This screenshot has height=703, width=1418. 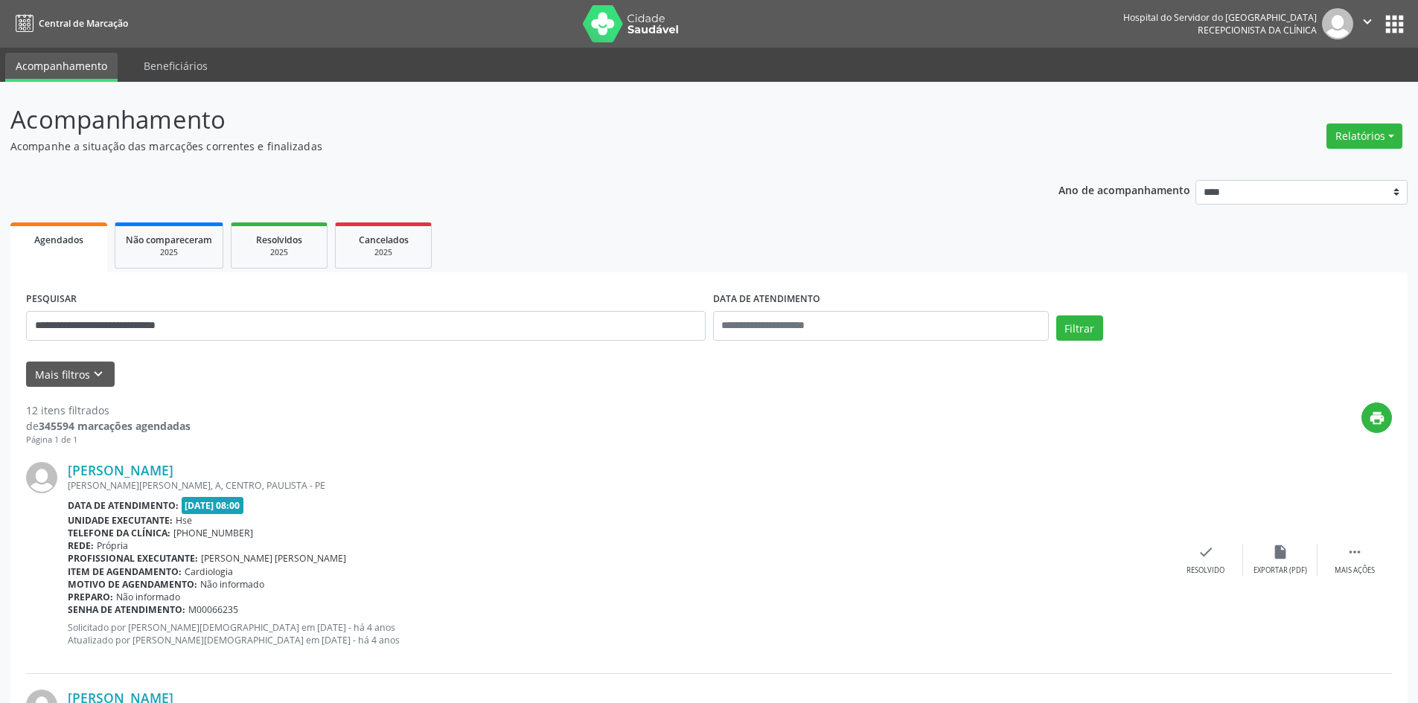 What do you see at coordinates (1377, 418) in the screenshot?
I see `i: print` at bounding box center [1377, 418].